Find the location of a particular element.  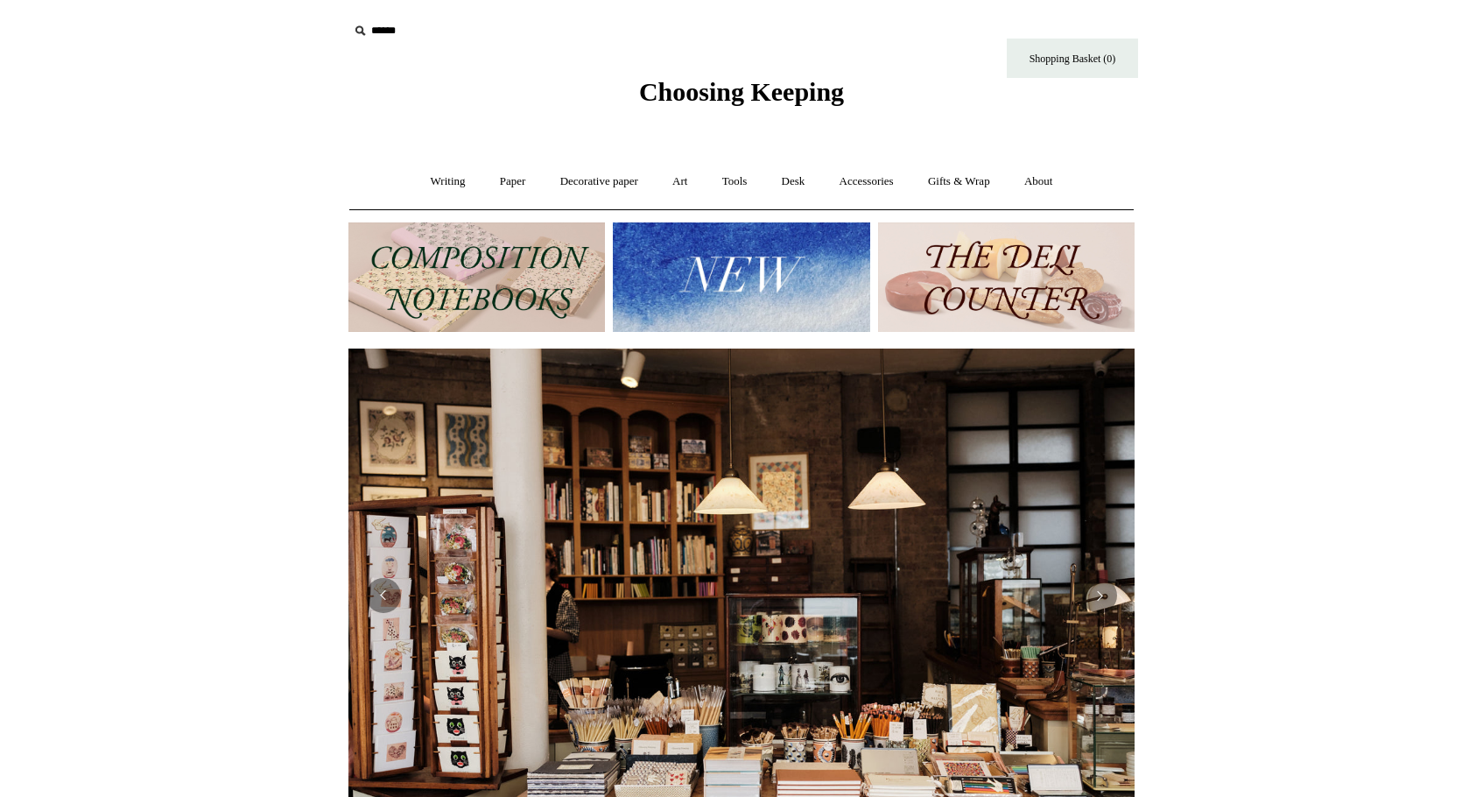

a: Desk is located at coordinates (793, 181).